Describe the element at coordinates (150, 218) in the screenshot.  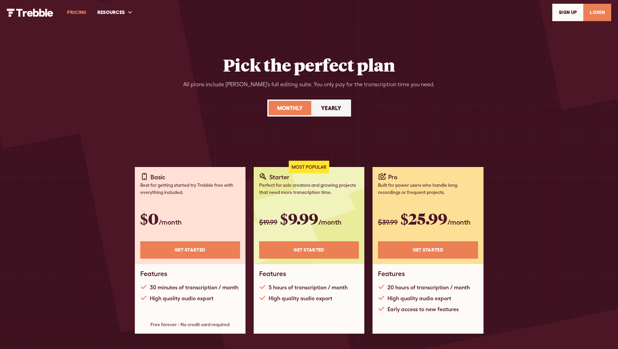
I see `span: $0` at that location.